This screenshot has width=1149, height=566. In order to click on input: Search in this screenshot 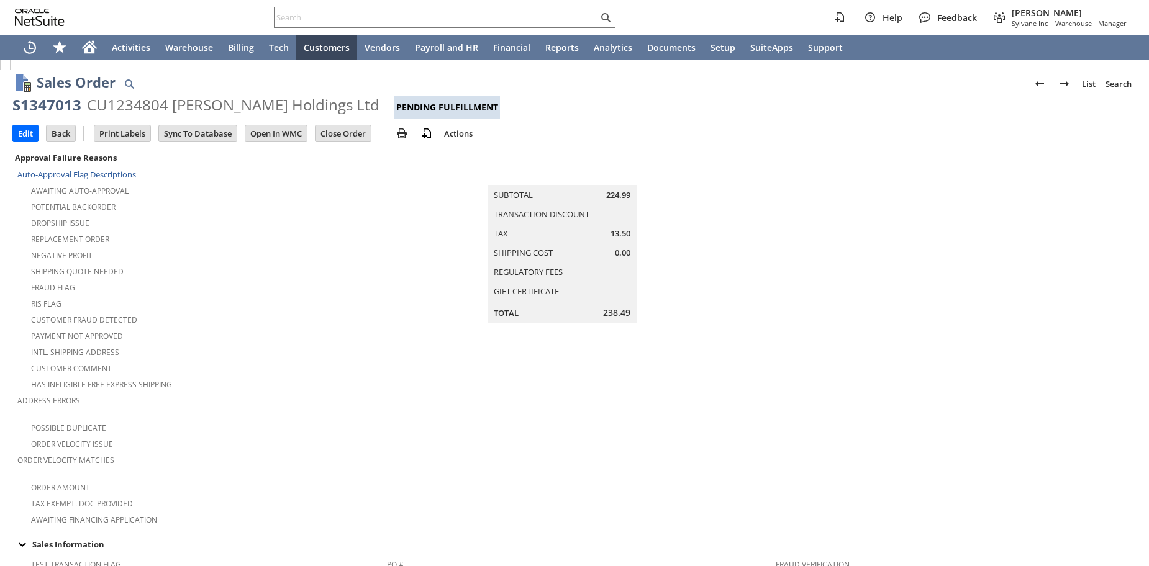, I will do `click(436, 17)`.